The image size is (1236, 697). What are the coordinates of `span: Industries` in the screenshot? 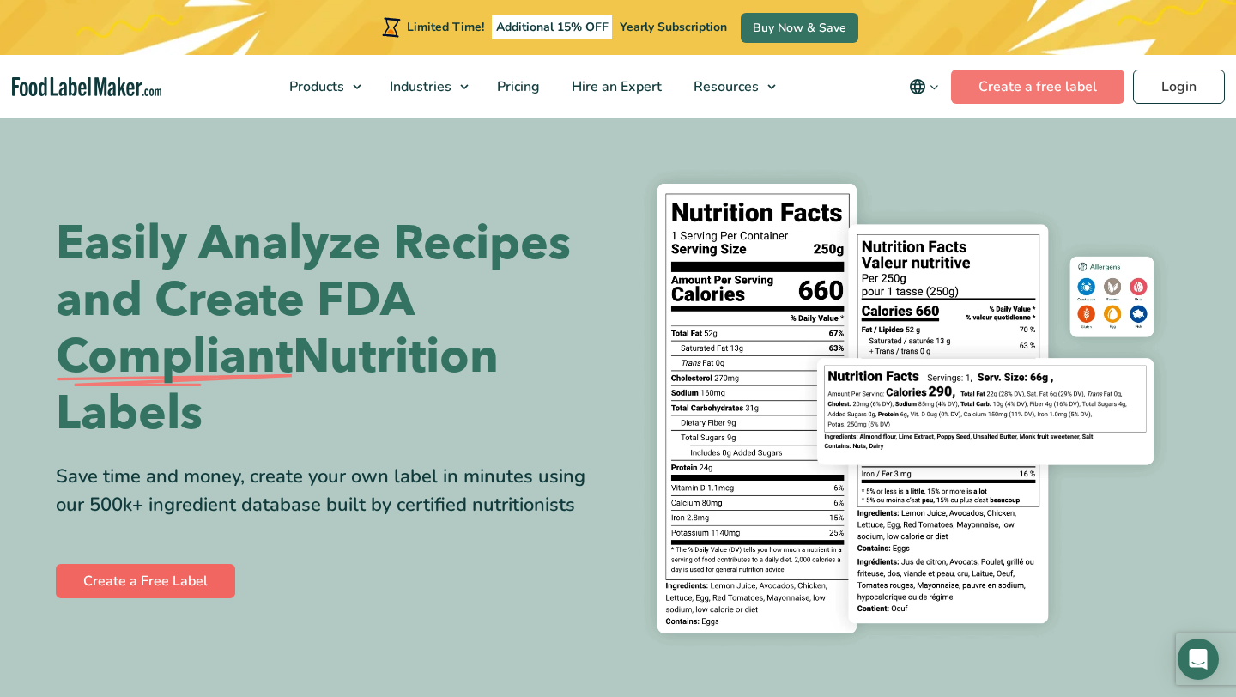 It's located at (419, 87).